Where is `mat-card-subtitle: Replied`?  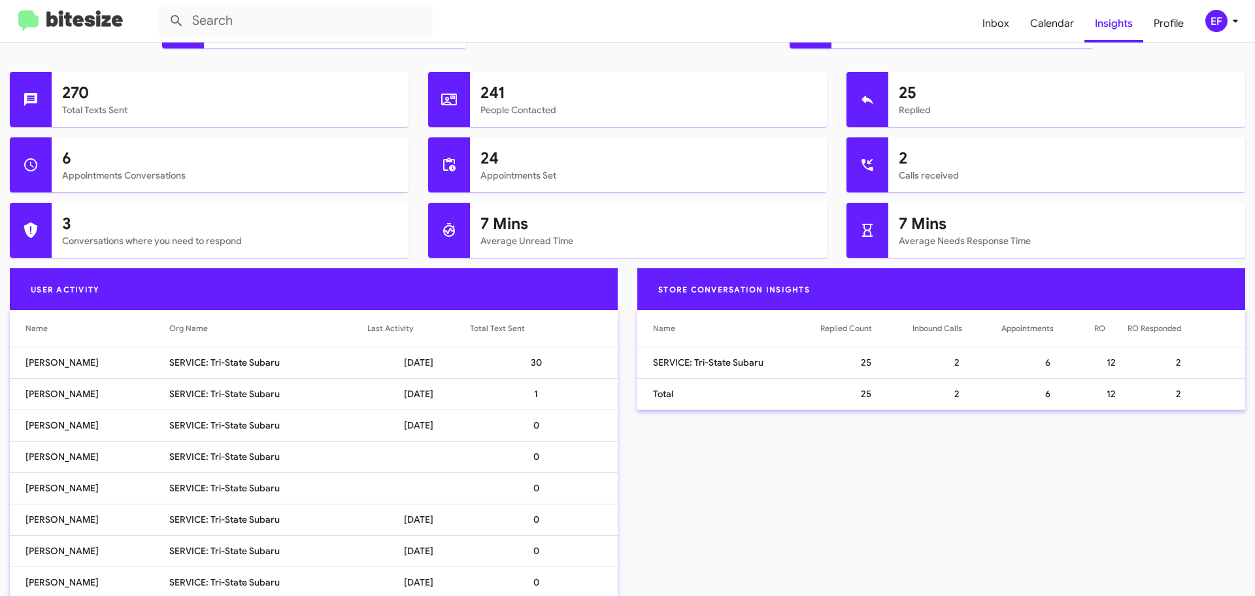
mat-card-subtitle: Replied is located at coordinates (1067, 110).